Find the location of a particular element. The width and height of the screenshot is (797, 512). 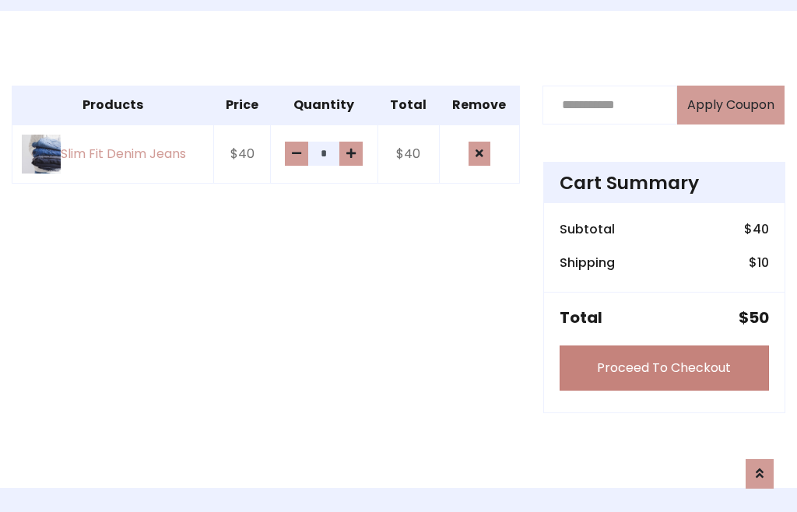

button: Apply Coupon is located at coordinates (731, 105).